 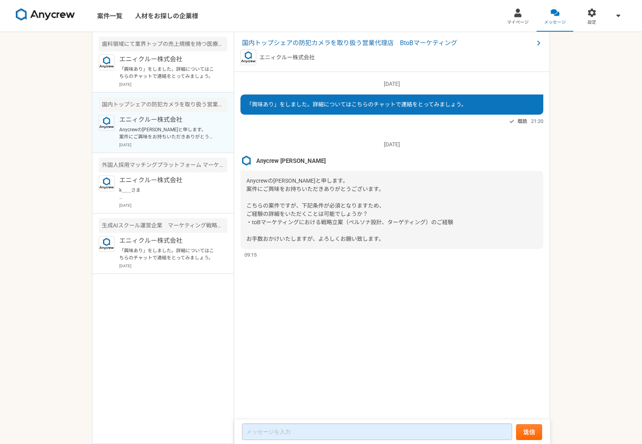 What do you see at coordinates (357, 104) in the screenshot?
I see `span: 「興味あり」をしました。詳細についてはこちらのチャットで連絡をとってみましょう。` at bounding box center [357, 104].